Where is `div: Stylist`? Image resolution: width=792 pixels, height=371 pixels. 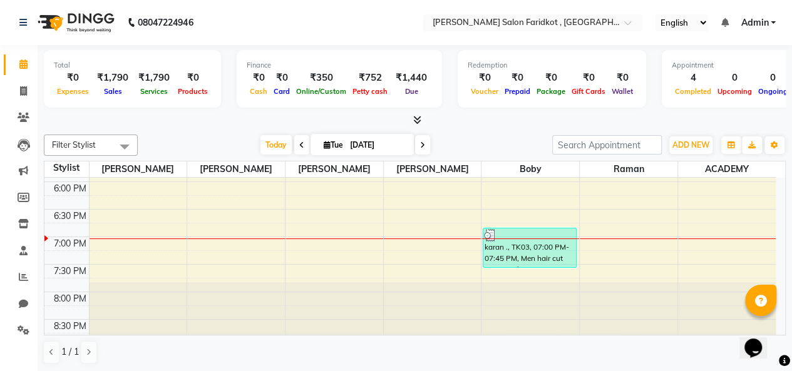
div: Stylist is located at coordinates (66, 168).